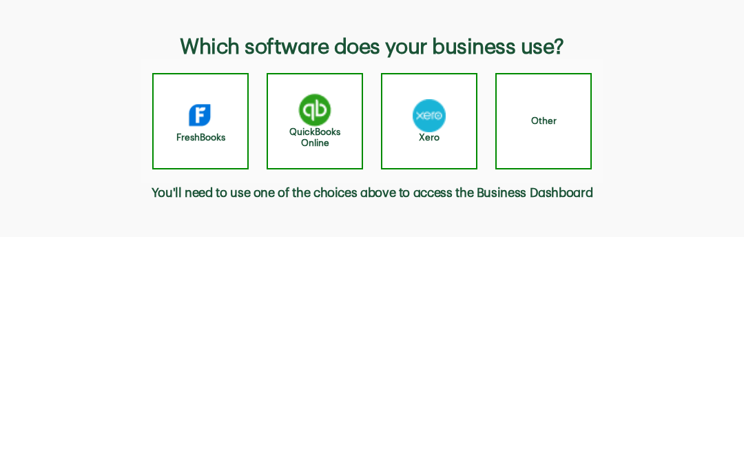  Describe the element at coordinates (371, 47) in the screenshot. I see `h3: Which software does your business use?` at that location.